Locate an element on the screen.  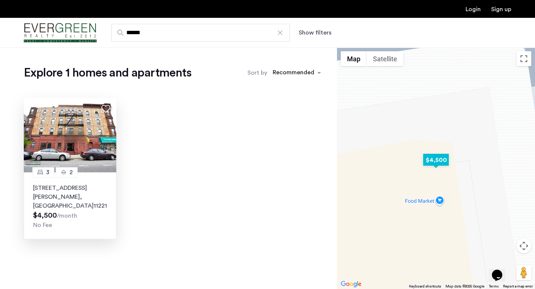
button: Map camera controls is located at coordinates (524, 246).